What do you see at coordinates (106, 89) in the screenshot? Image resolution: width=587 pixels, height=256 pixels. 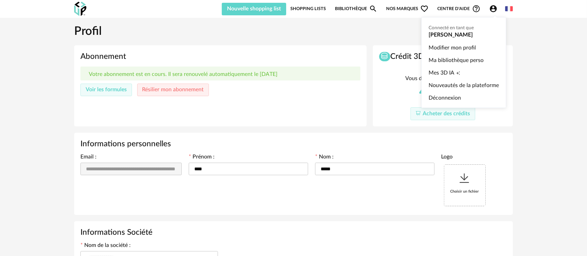 I see `span: Voir les formules` at bounding box center [106, 89].